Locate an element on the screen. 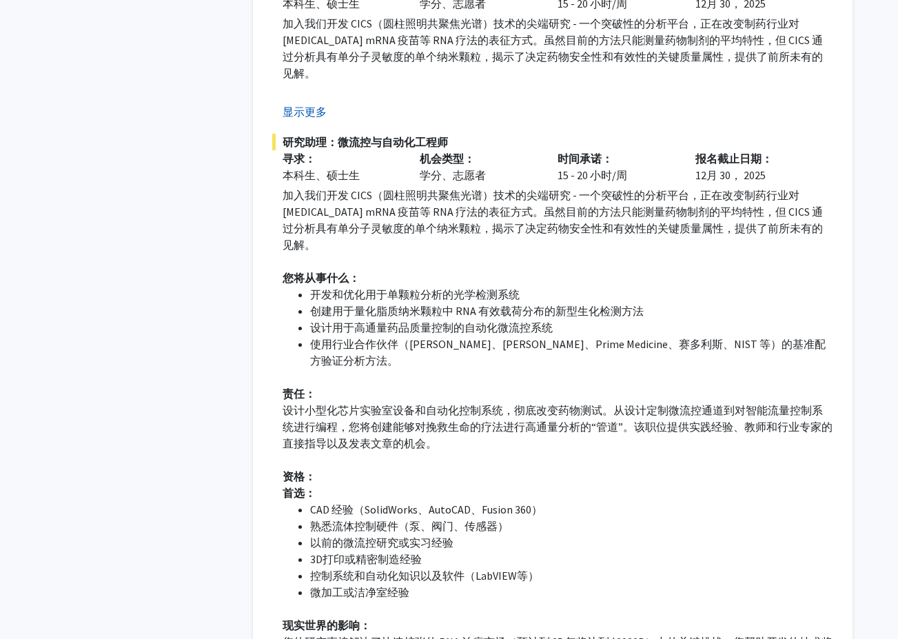  p: 寻求： is located at coordinates (341, 158).